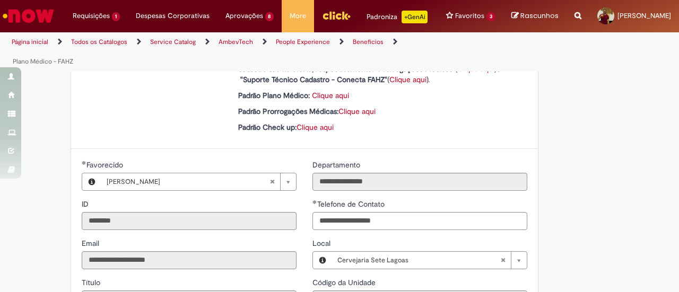 The image size is (679, 292). Describe the element at coordinates (30, 42) in the screenshot. I see `a: Página inicial` at that location.